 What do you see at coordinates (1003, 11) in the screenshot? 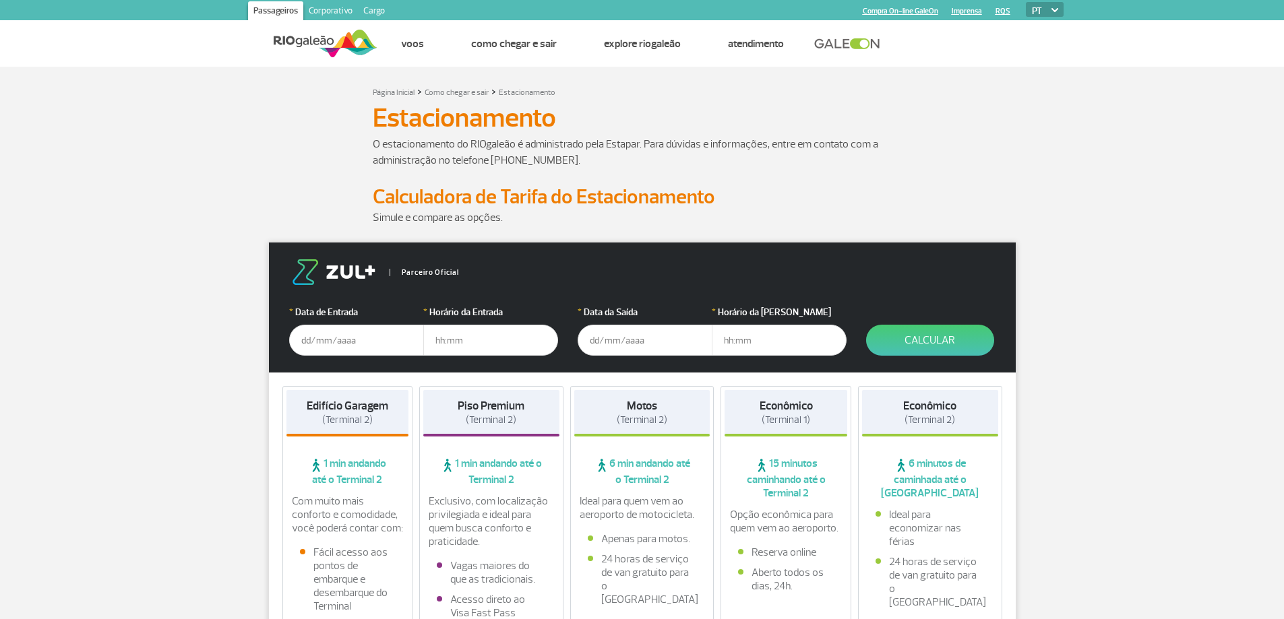
I see `a: RQS` at bounding box center [1003, 11].